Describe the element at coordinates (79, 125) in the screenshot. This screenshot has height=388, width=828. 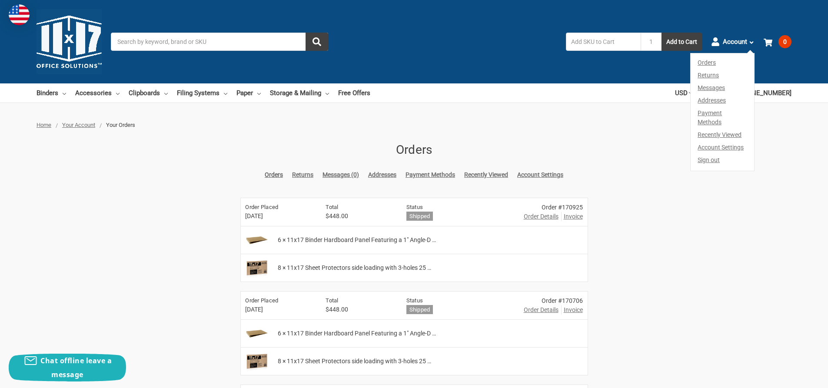
I see `a: Your Account` at that location.